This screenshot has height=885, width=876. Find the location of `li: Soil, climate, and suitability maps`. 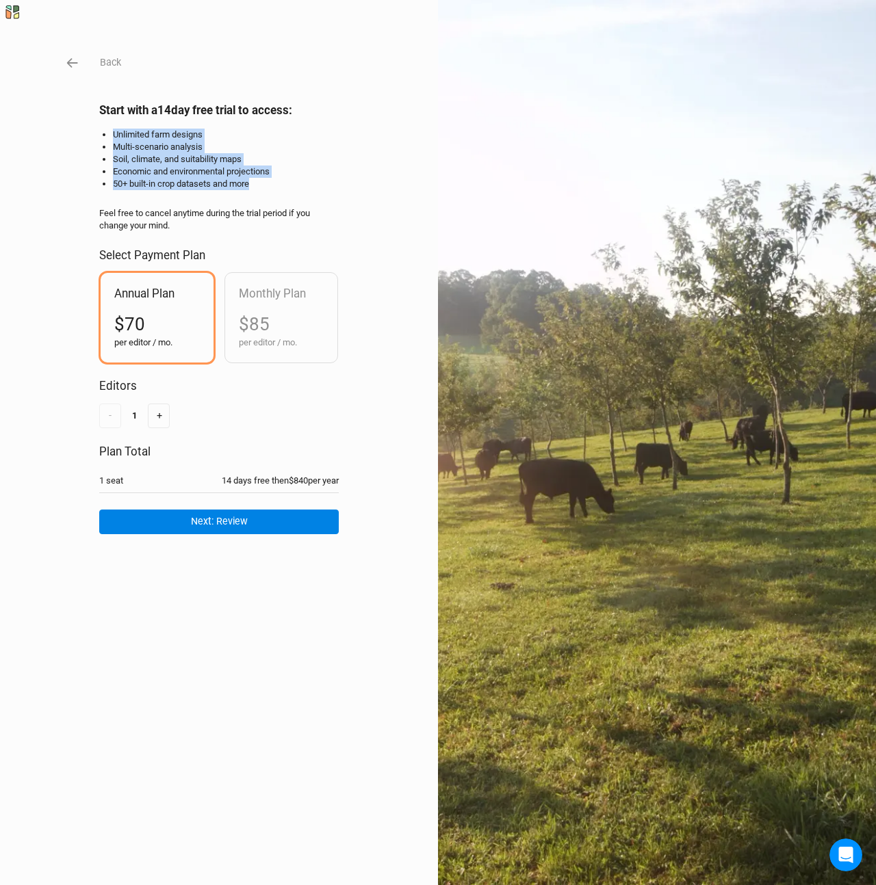

li: Soil, climate, and suitability maps is located at coordinates (226, 159).